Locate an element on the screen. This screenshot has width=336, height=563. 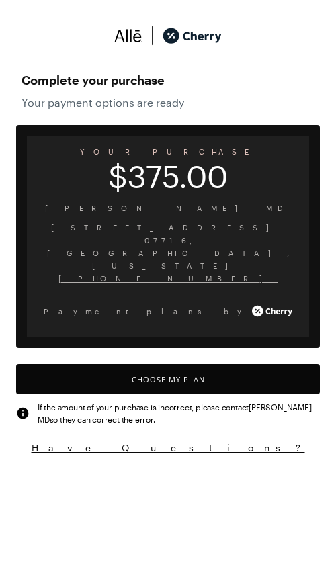
span: Your payment options are ready is located at coordinates (168, 102).